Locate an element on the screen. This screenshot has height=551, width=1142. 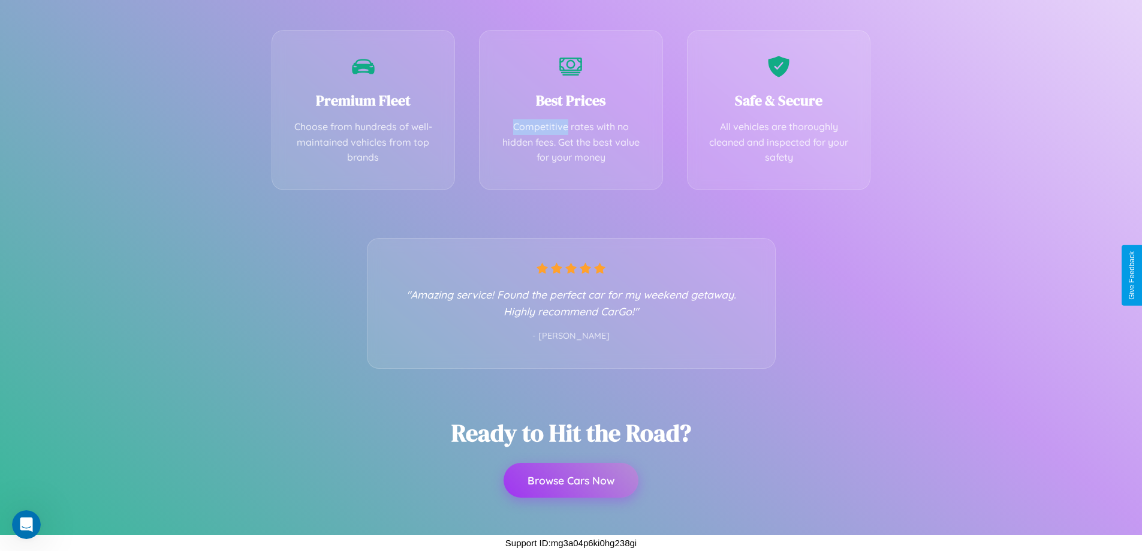
p: All vehicles are thoroughly cleaned and inspected for your safety is located at coordinates (779, 142).